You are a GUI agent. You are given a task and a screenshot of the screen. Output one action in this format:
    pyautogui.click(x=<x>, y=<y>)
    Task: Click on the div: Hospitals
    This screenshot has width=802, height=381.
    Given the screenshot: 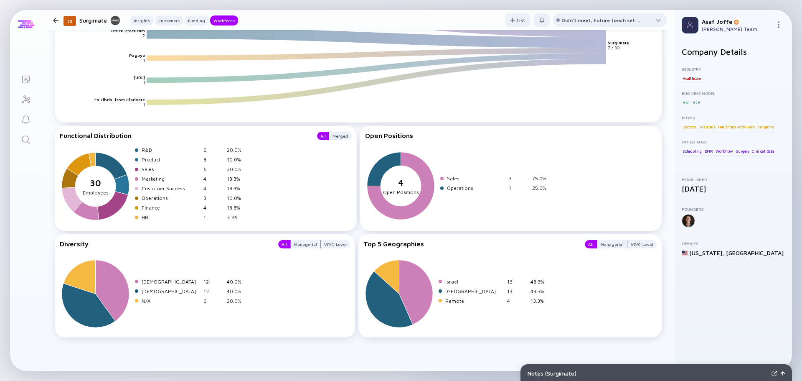 What is the action you would take?
    pyautogui.click(x=707, y=127)
    